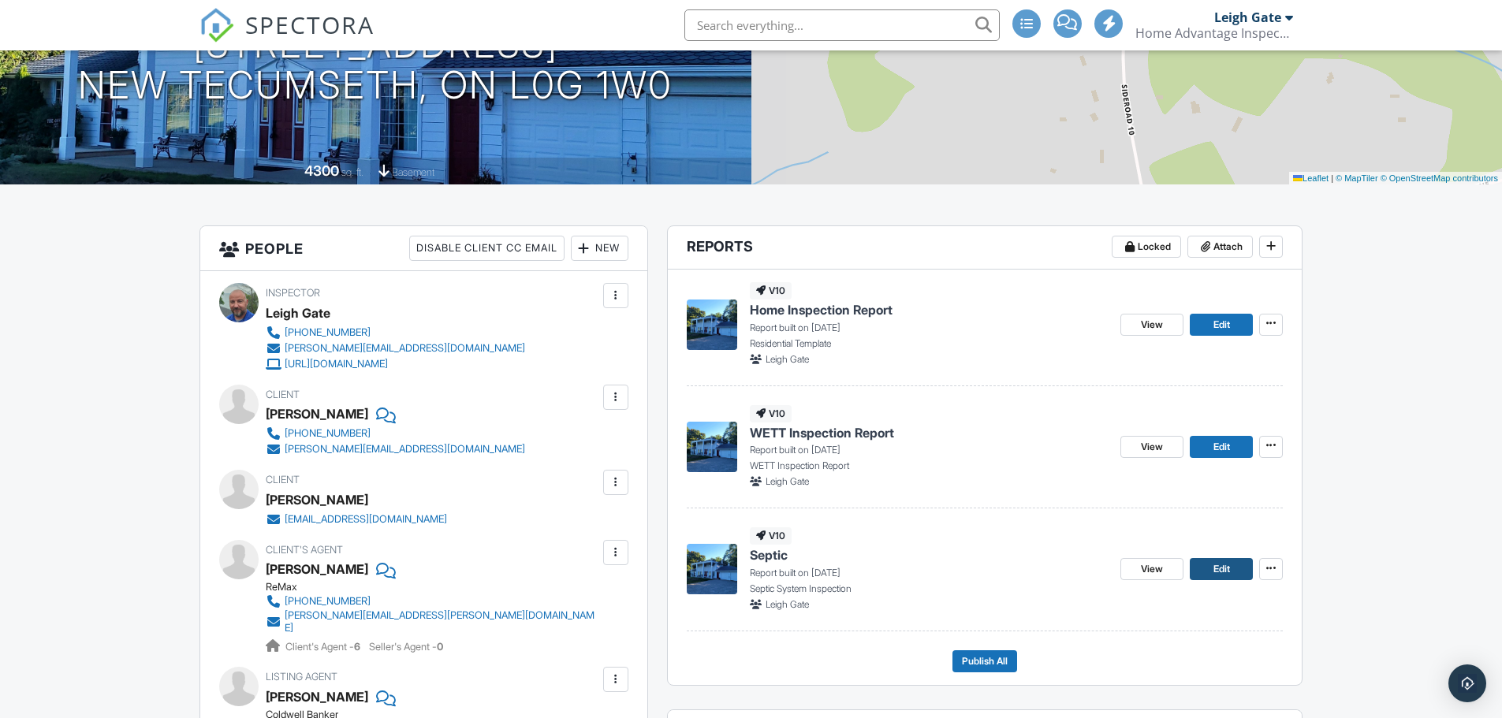 This screenshot has width=1502, height=718. I want to click on div: 4300, so click(322, 170).